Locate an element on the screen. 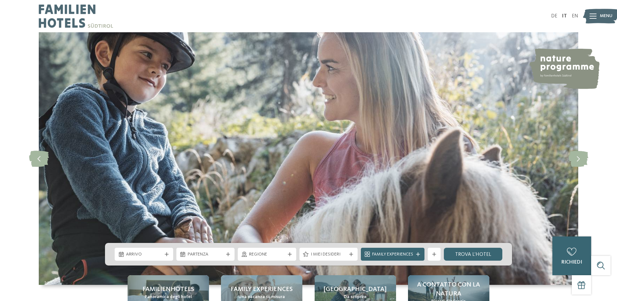  span: richiedi is located at coordinates (571, 262).